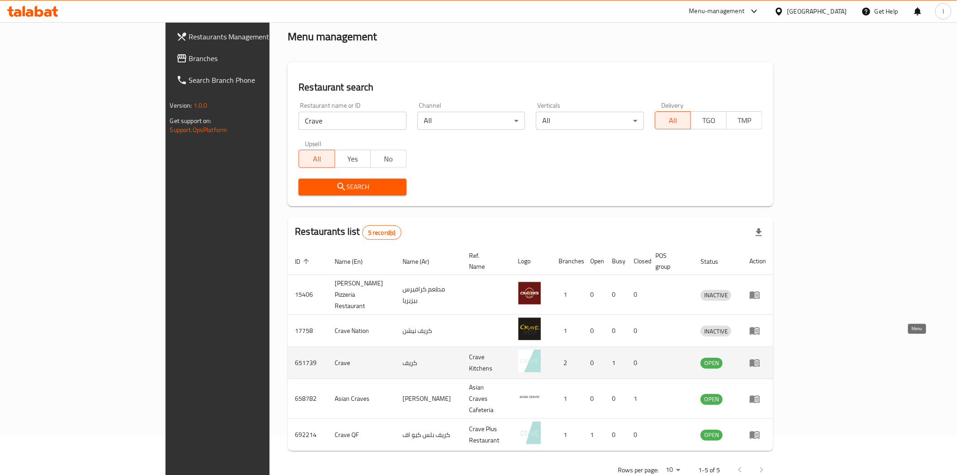 This screenshot has width=957, height=475. What do you see at coordinates (361, 399) in the screenshot?
I see `td: Asian Craves` at bounding box center [361, 399].